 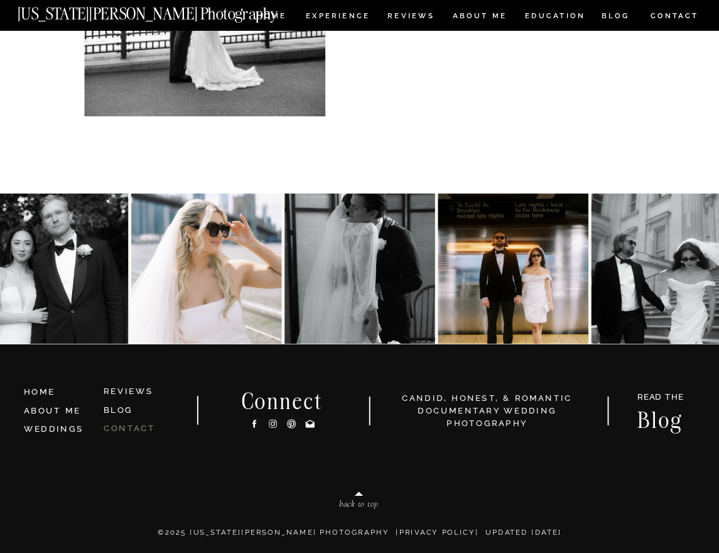 I want to click on h3: Blog, so click(x=660, y=418).